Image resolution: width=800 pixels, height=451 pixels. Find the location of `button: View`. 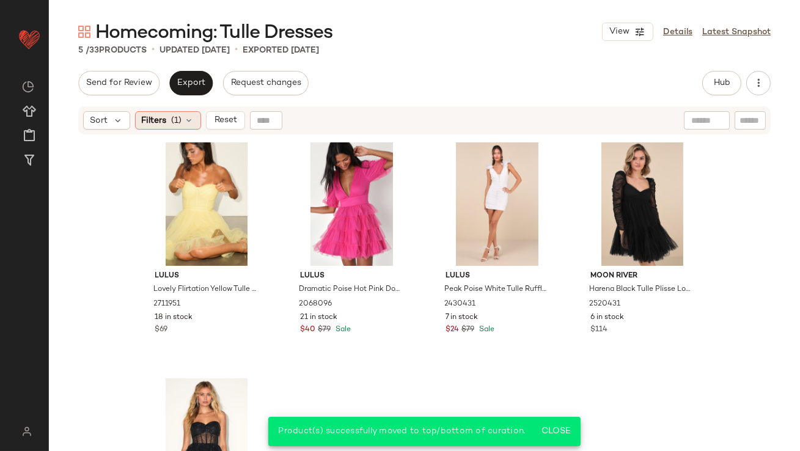

button: View is located at coordinates (628, 32).